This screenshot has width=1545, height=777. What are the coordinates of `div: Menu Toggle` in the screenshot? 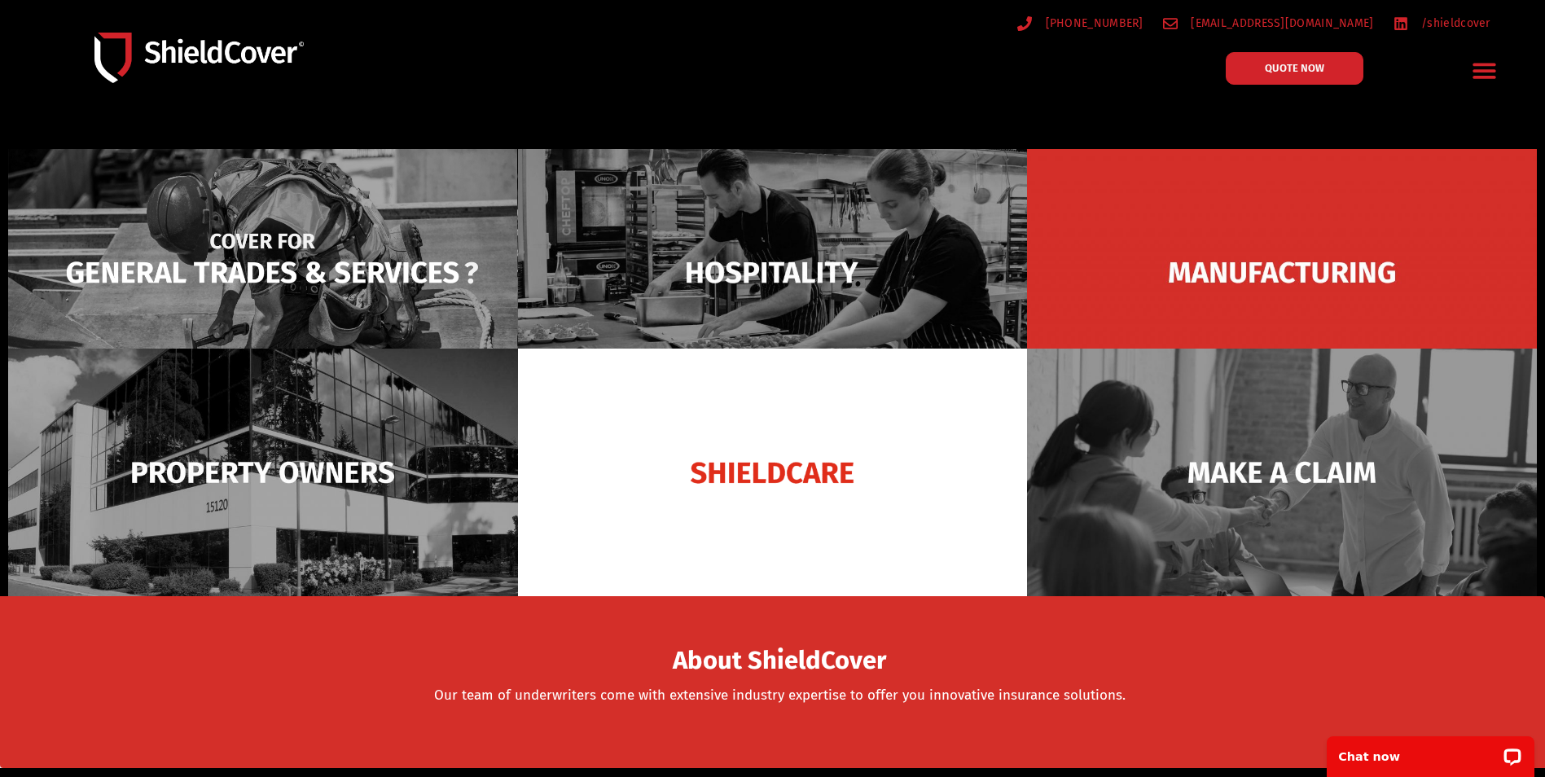 It's located at (1484, 70).